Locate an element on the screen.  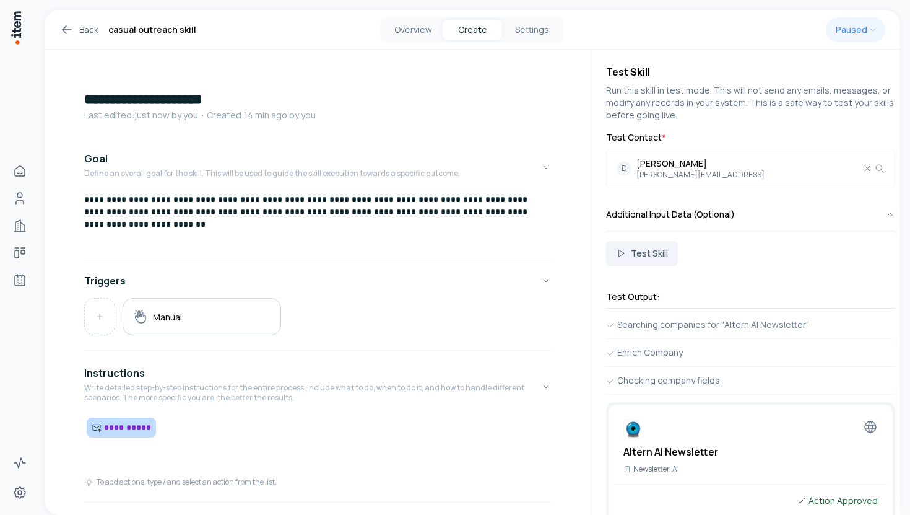
button: Settings is located at coordinates (532, 30).